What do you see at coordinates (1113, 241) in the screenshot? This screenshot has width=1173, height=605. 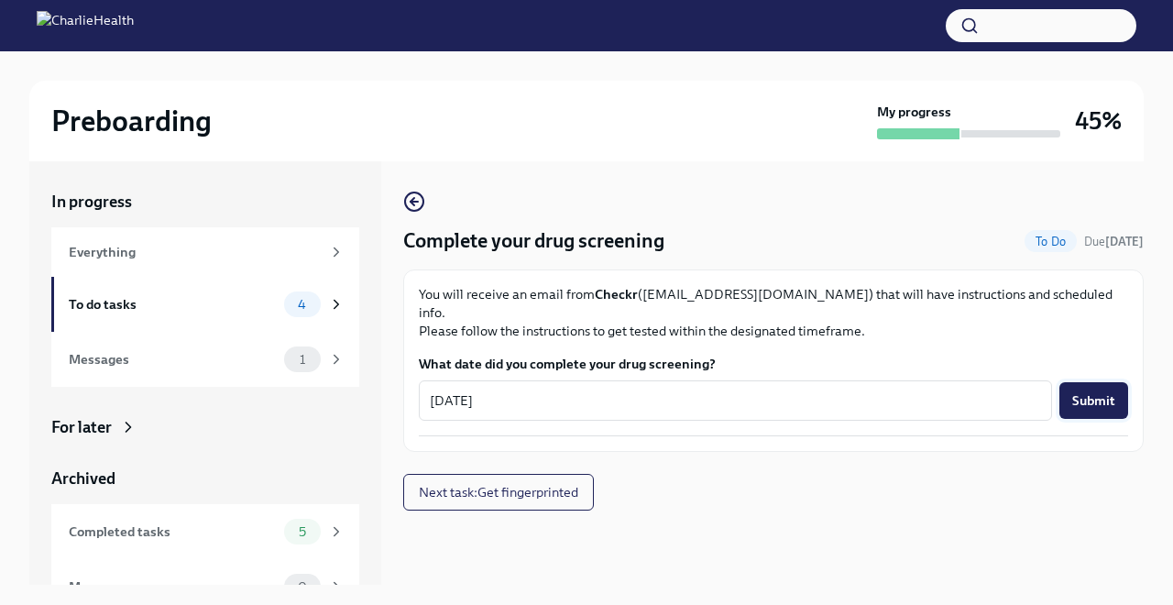 I see `span: Due` at bounding box center [1113, 241].